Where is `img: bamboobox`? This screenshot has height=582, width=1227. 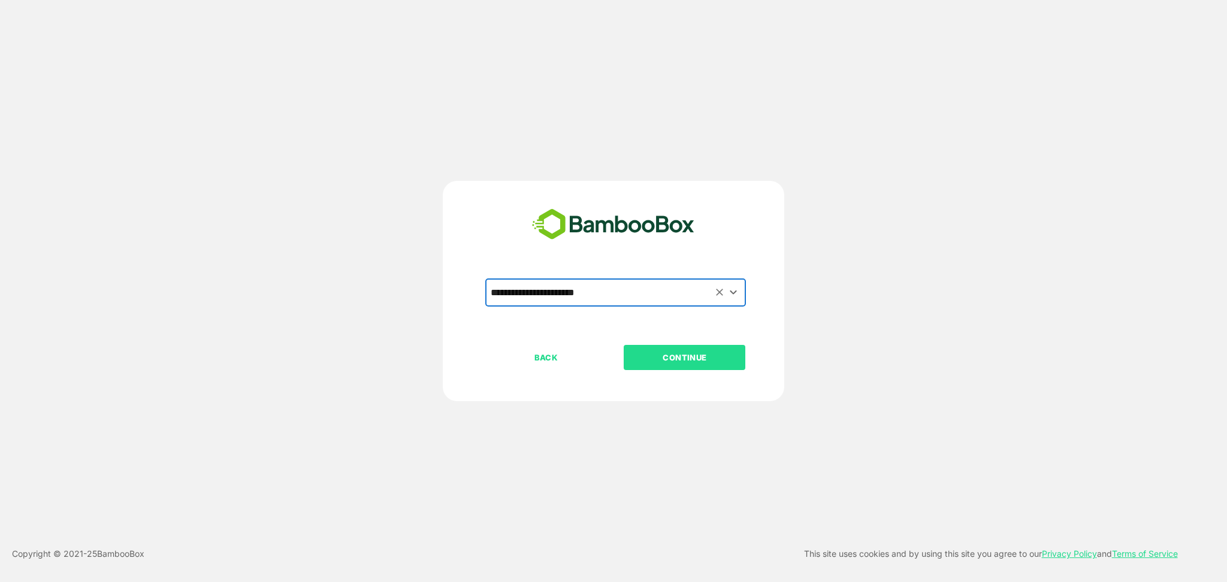 img: bamboobox is located at coordinates (613, 225).